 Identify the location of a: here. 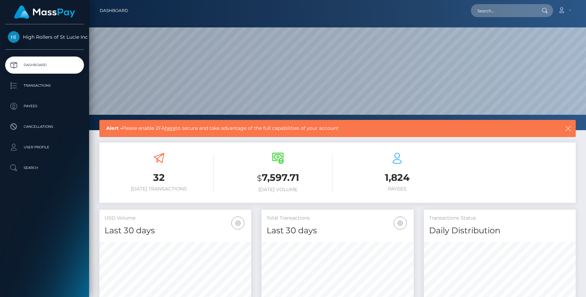
(170, 128).